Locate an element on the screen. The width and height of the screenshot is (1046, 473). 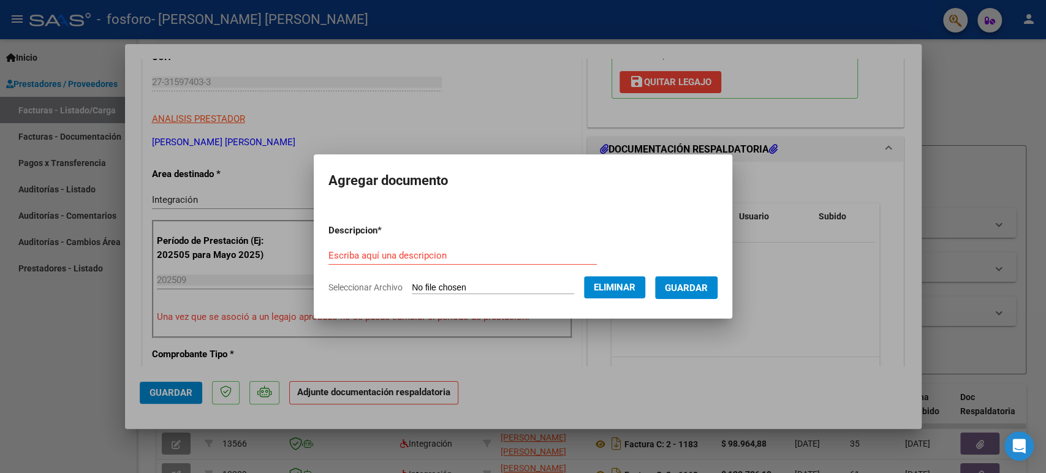
h2: Agregar documento is located at coordinates (523, 181).